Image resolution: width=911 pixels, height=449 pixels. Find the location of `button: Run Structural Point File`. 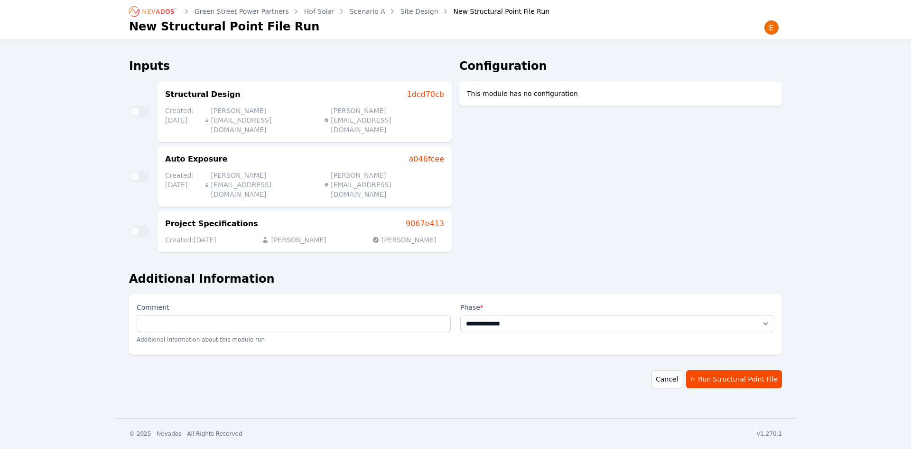

button: Run Structural Point File is located at coordinates (734, 379).